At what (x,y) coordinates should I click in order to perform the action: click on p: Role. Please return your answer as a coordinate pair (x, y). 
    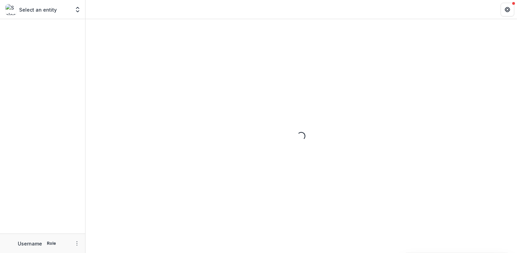
    Looking at the image, I should click on (51, 244).